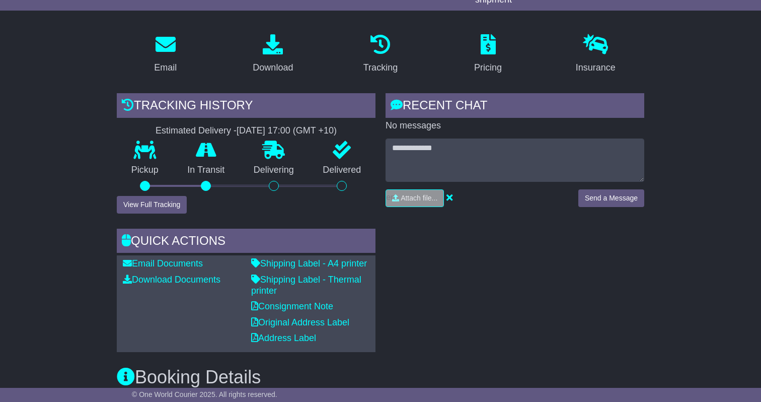 The image size is (761, 402). Describe the element at coordinates (204, 394) in the screenshot. I see `span: © One World Courier 2025. All rights reserved.` at that location.